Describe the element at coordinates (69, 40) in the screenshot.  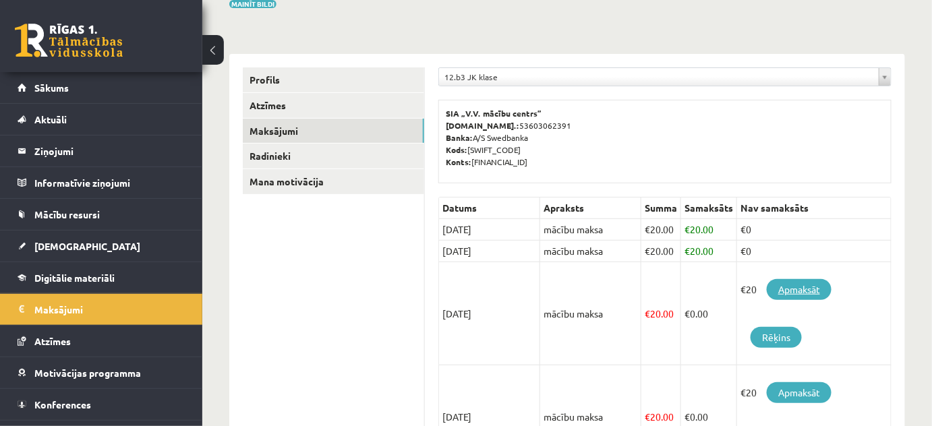
I see `a: Rīgas 1. Tālmācības vidusskola` at that location.